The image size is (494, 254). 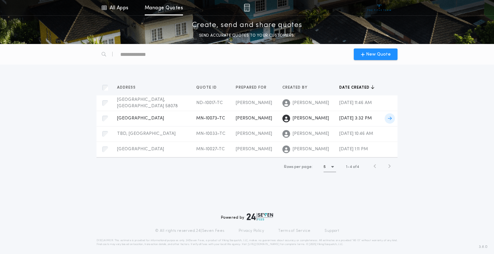 I want to click on span: of 4, so click(x=356, y=167).